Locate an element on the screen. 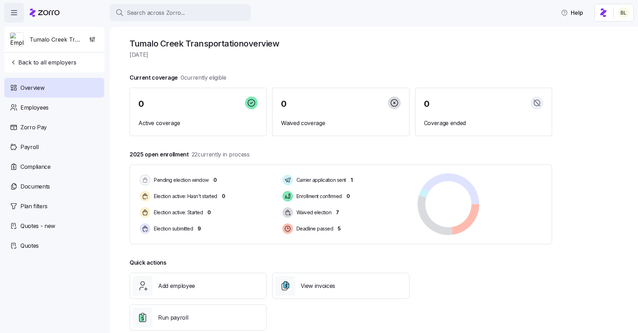 The width and height of the screenshot is (638, 333). span: Tumalo Creek Transportation is located at coordinates (55, 39).